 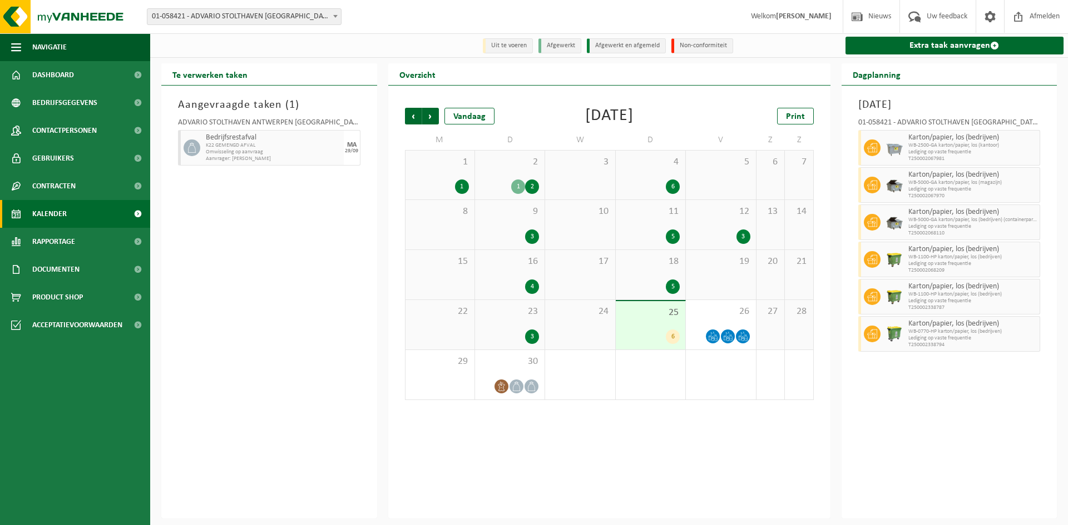 What do you see at coordinates (770, 262) in the screenshot?
I see `span: 20` at bounding box center [770, 262].